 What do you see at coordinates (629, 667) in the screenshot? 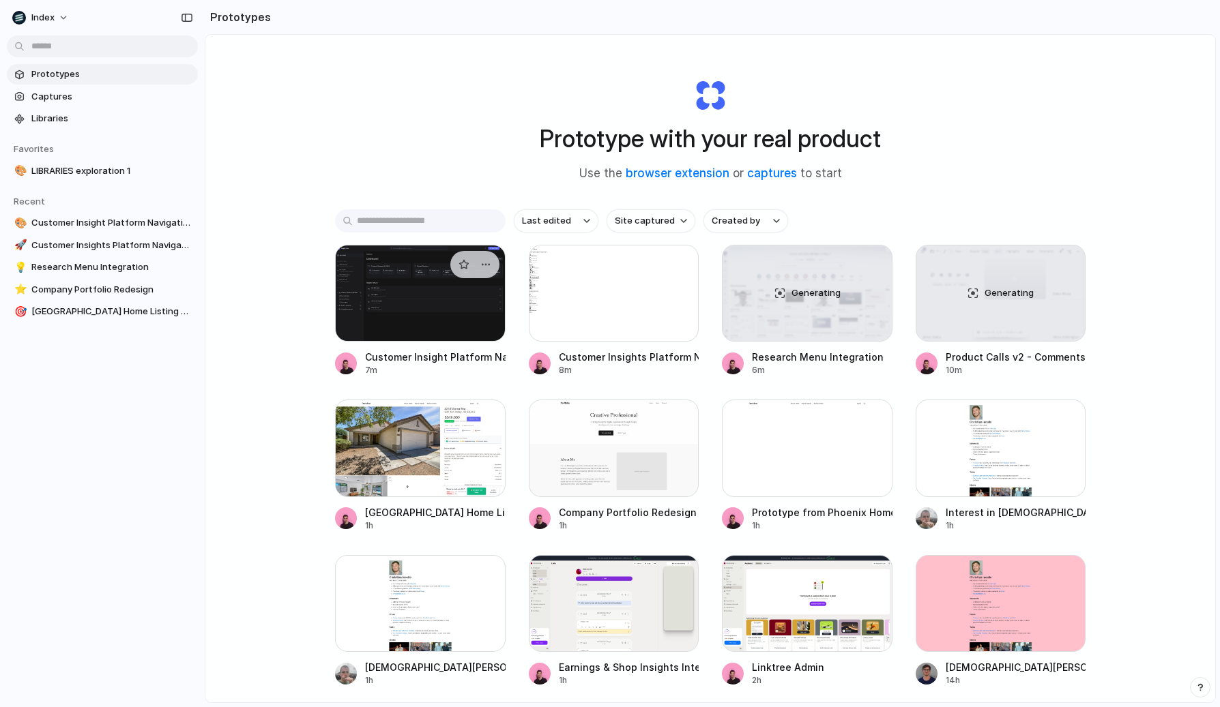
I see `div: Earnings & Shop Insights Integration` at bounding box center [629, 667].